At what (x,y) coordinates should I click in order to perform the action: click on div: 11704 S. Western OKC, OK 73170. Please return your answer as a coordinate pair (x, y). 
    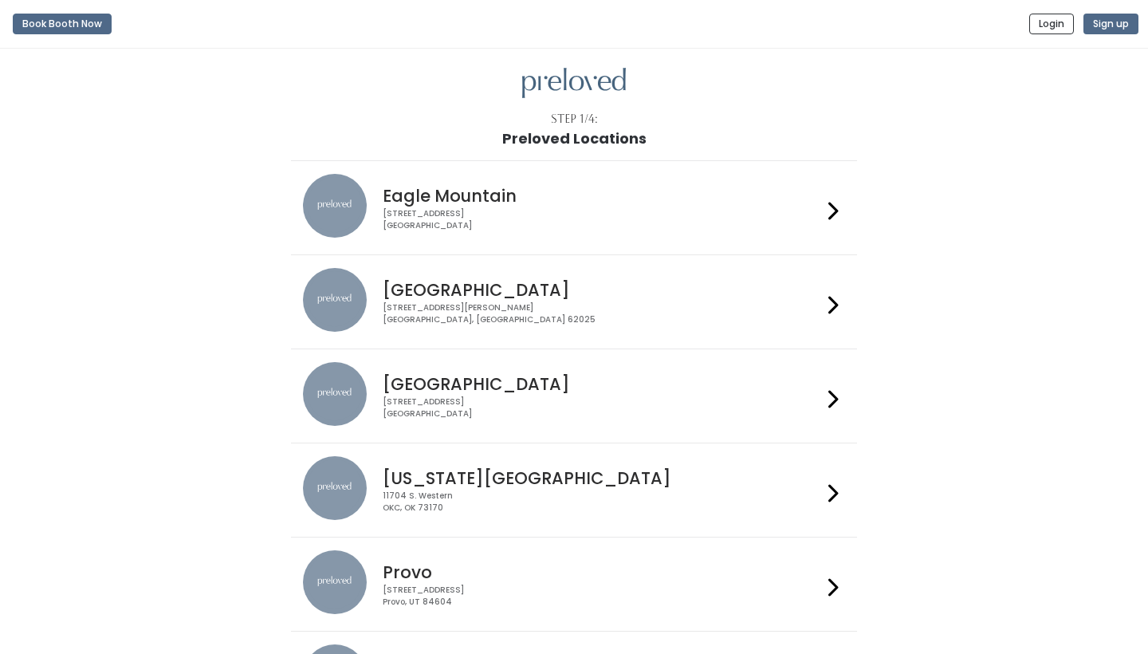
    Looking at the image, I should click on (602, 502).